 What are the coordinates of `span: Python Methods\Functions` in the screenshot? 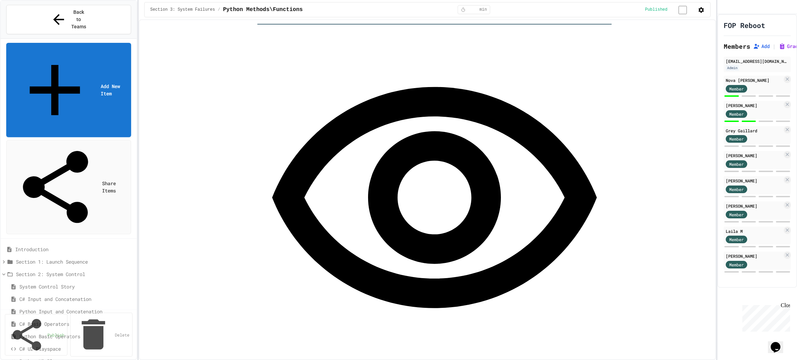 It's located at (263, 10).